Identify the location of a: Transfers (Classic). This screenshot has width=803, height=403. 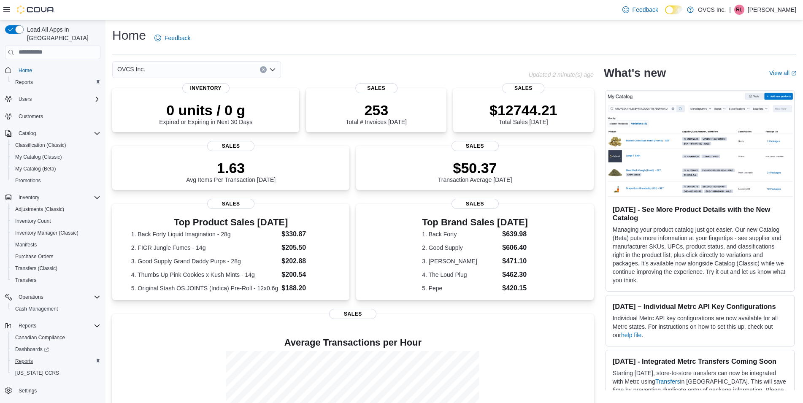
(36, 268).